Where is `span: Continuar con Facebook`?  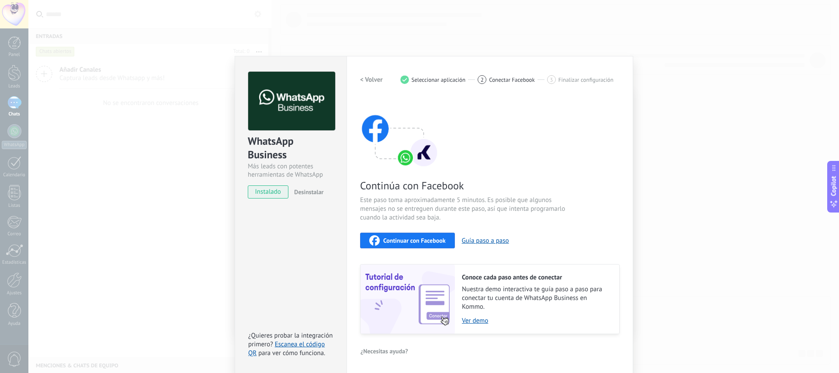
span: Continuar con Facebook is located at coordinates (414, 240).